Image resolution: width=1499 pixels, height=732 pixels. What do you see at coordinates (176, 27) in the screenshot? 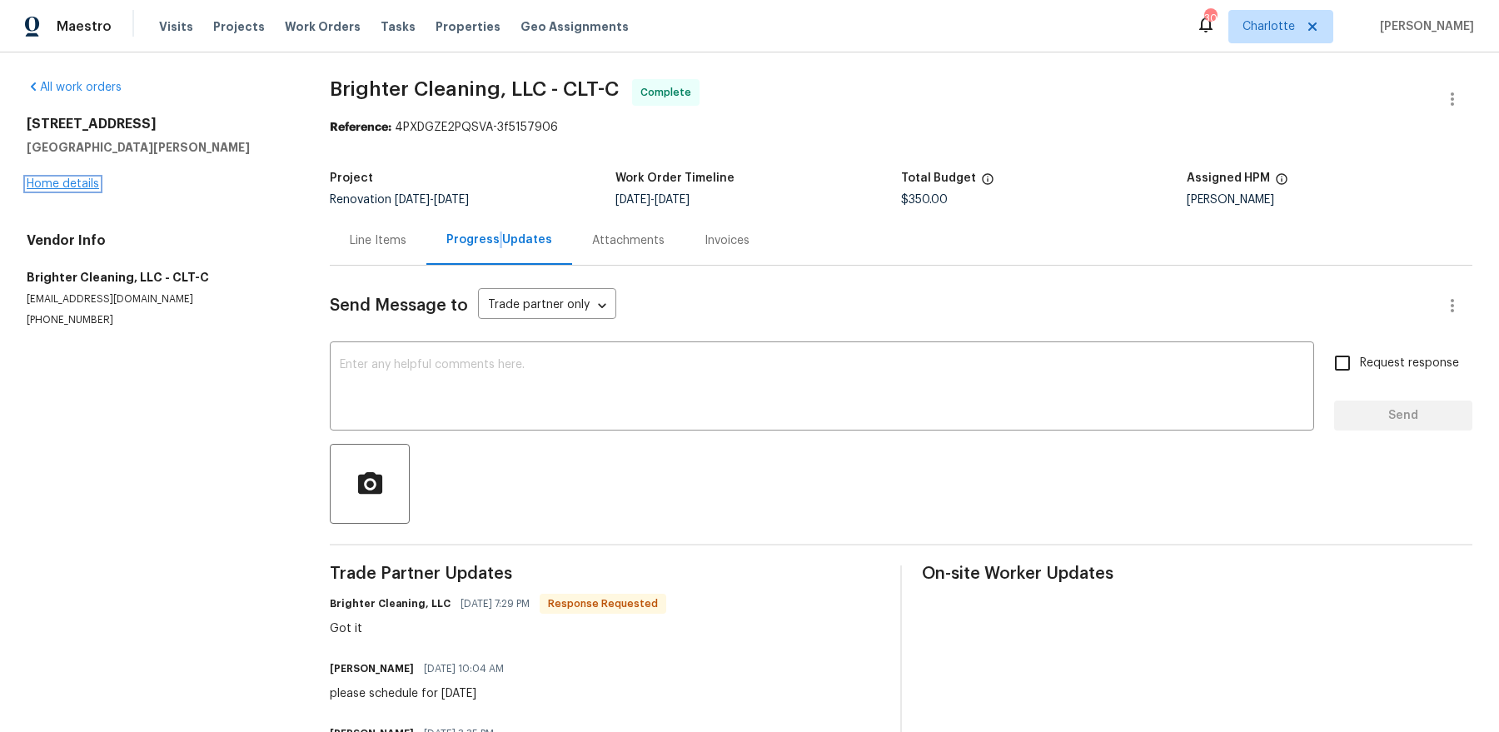
I see `span: Visits` at bounding box center [176, 27].